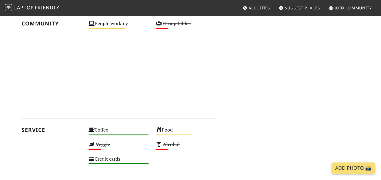 The width and height of the screenshot is (381, 180). I want to click on div: People working, so click(119, 26).